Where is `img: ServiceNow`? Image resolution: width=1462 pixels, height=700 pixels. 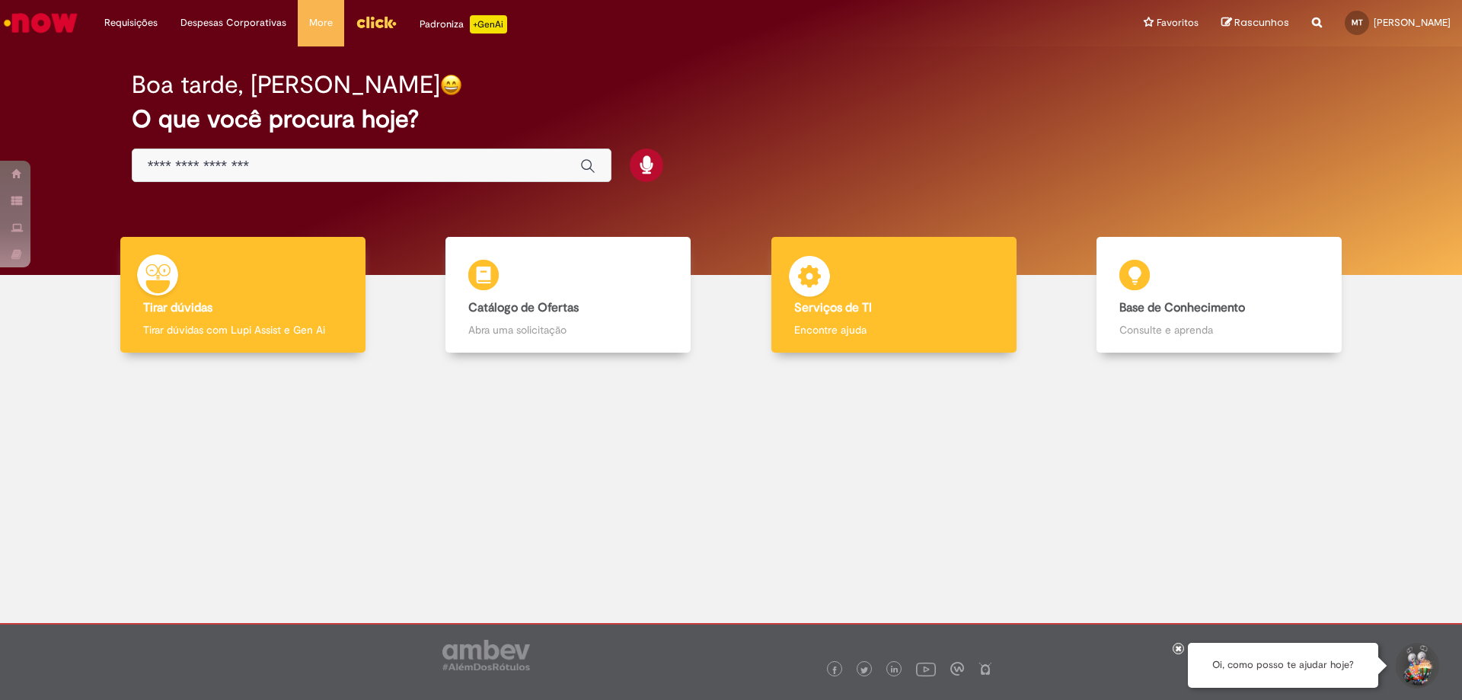
img: ServiceNow is located at coordinates (40, 23).